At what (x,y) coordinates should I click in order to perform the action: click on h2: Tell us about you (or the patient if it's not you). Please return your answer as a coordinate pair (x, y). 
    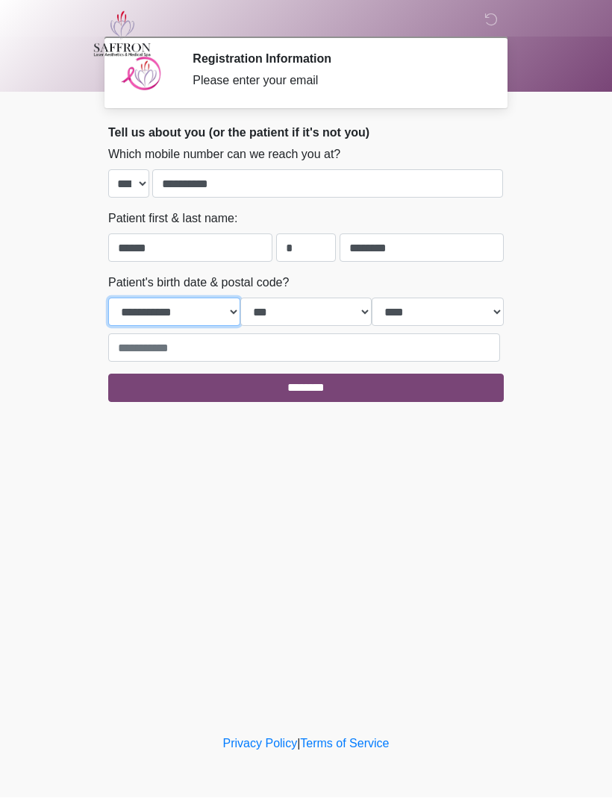
    Looking at the image, I should click on (306, 133).